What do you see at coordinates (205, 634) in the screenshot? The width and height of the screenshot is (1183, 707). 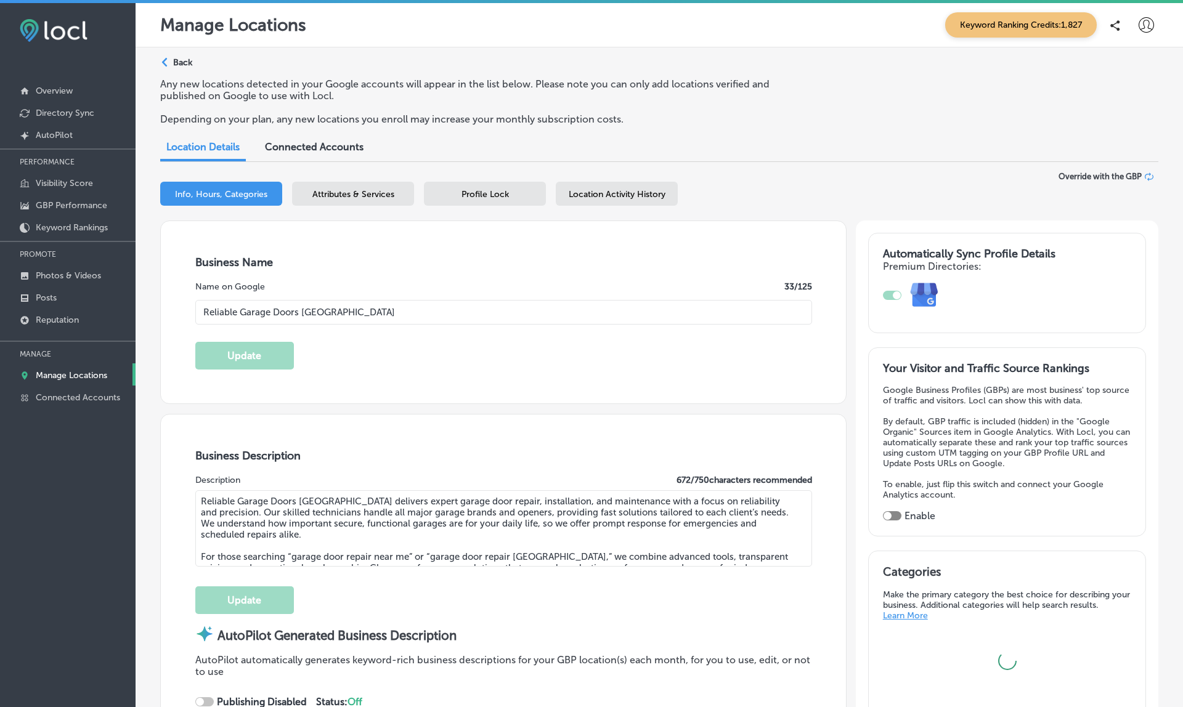 I see `img: autopilot-icon` at bounding box center [205, 634].